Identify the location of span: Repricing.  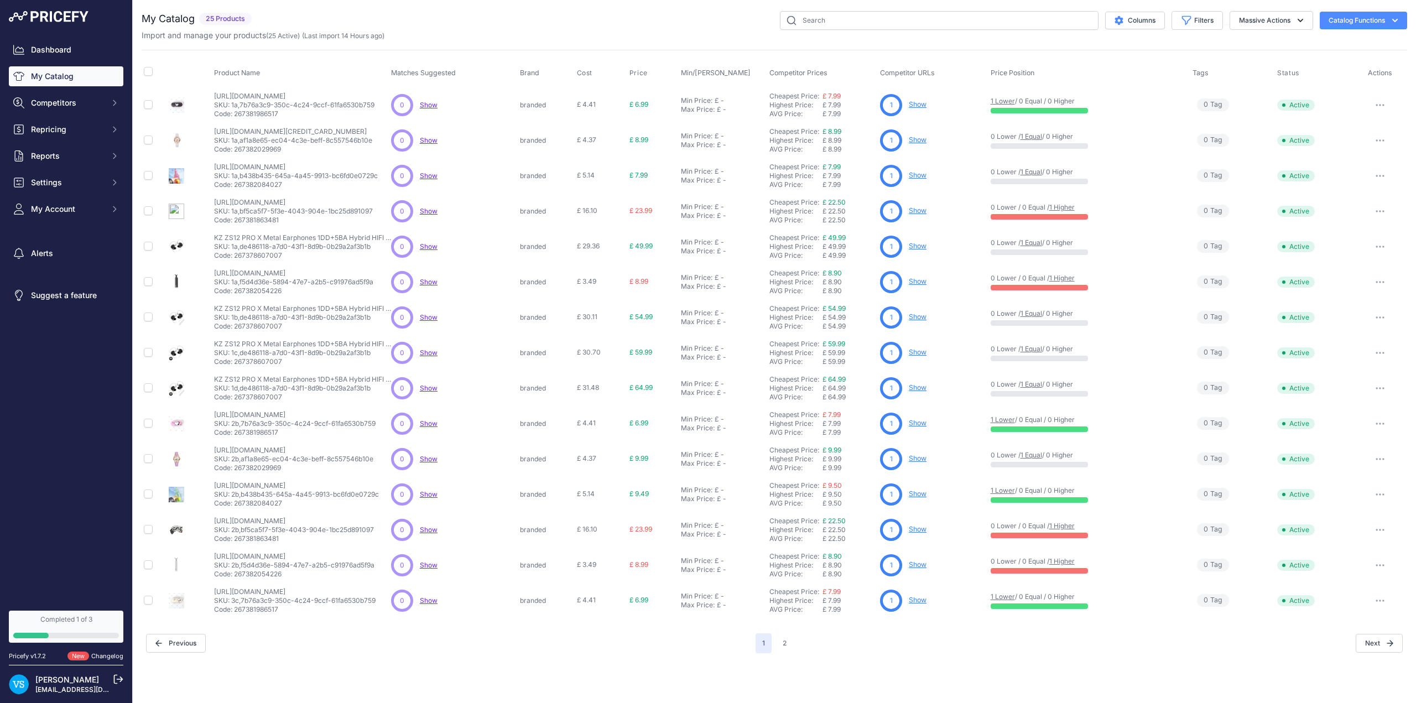
(67, 129).